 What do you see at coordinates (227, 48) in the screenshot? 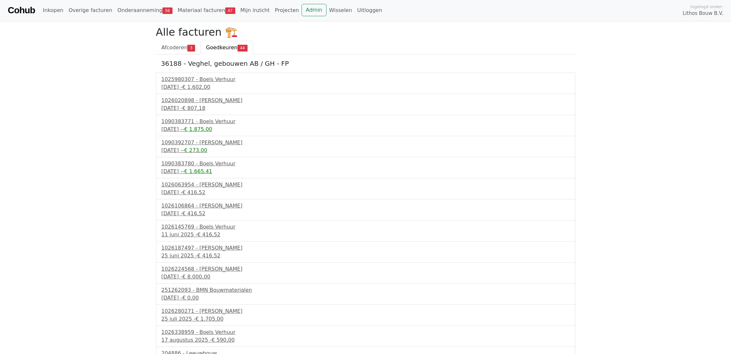
I see `a: Goedkeuren44` at bounding box center [227, 48].